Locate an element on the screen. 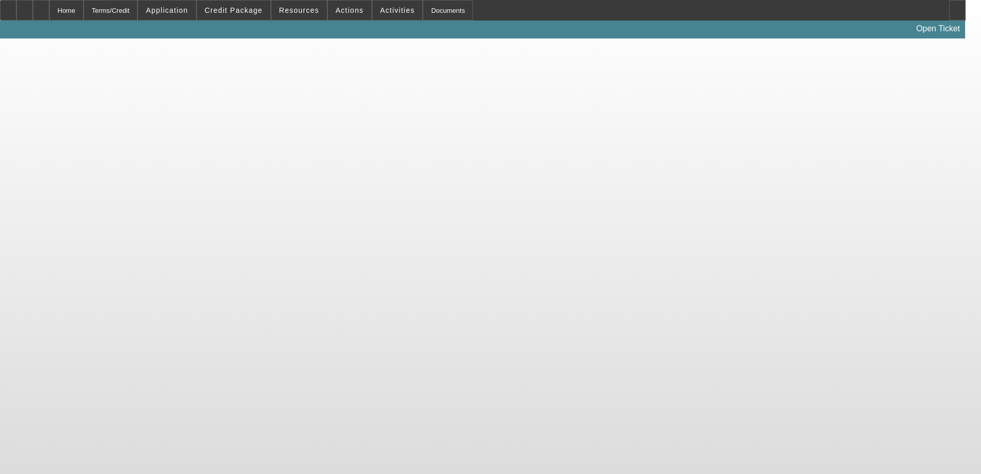  span: Activities is located at coordinates (398, 10).